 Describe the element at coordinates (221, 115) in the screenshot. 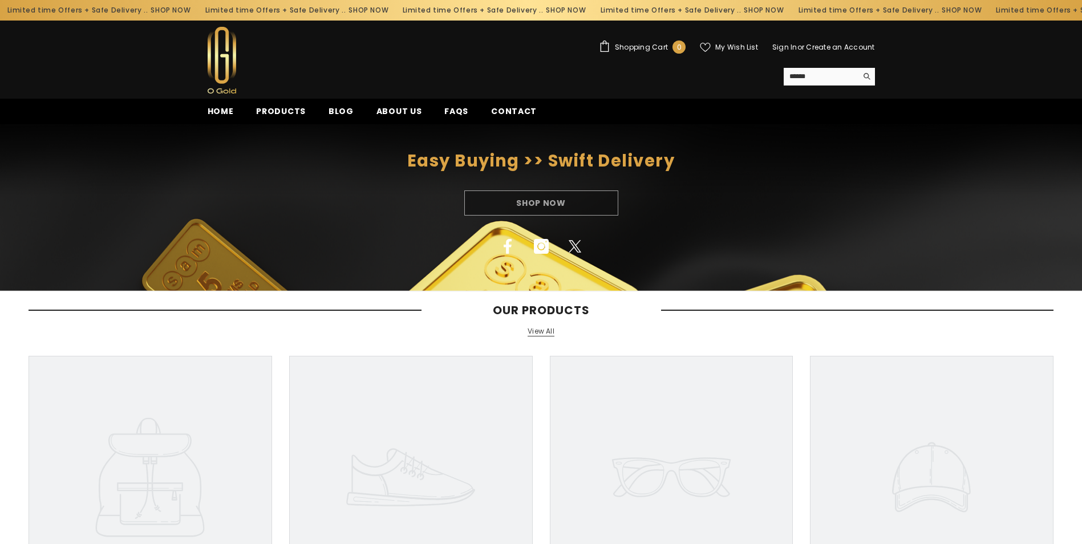

I see `a: Home` at that location.